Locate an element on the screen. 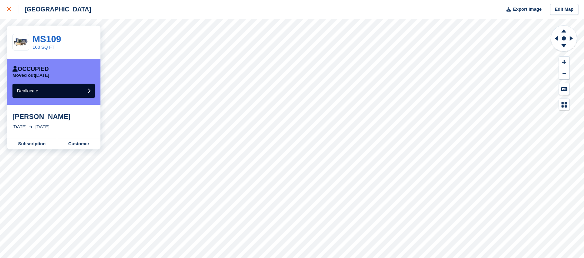 The height and width of the screenshot is (258, 584). button: Export Image is located at coordinates (522, 9).